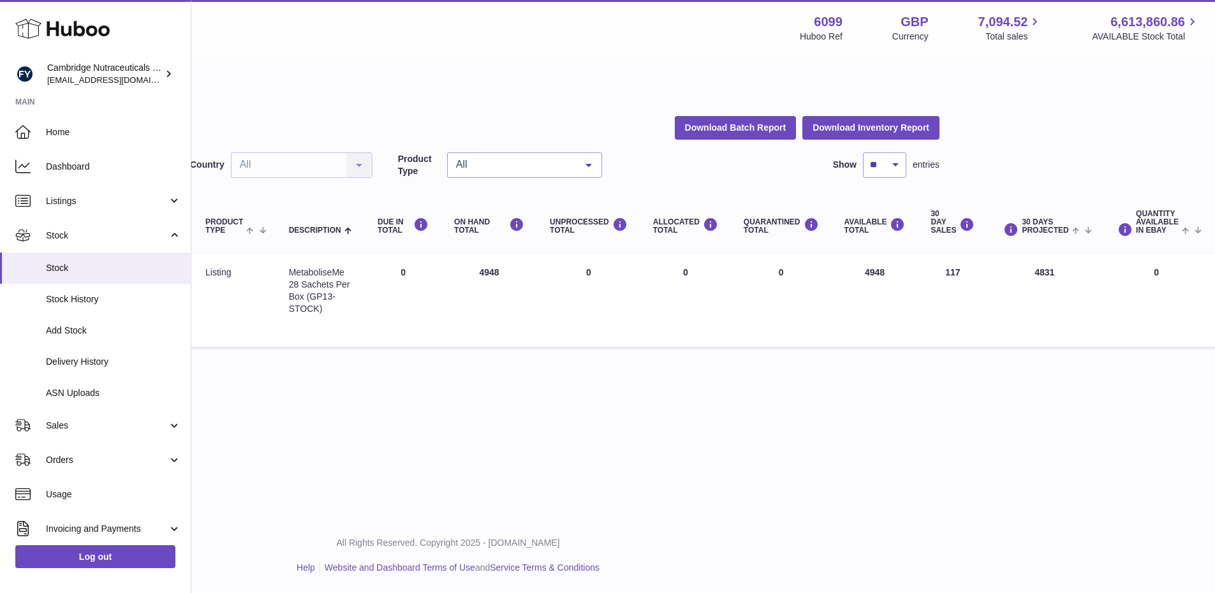 Image resolution: width=1215 pixels, height=593 pixels. I want to click on span: Listings, so click(106, 201).